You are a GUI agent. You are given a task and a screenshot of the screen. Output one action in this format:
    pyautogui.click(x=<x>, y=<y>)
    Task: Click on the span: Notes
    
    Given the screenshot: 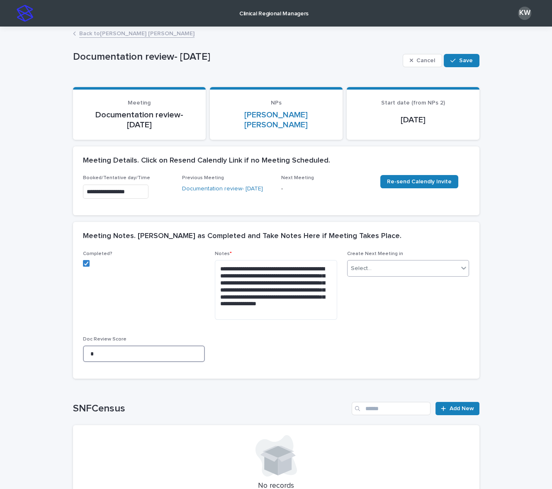 What is the action you would take?
    pyautogui.click(x=223, y=254)
    